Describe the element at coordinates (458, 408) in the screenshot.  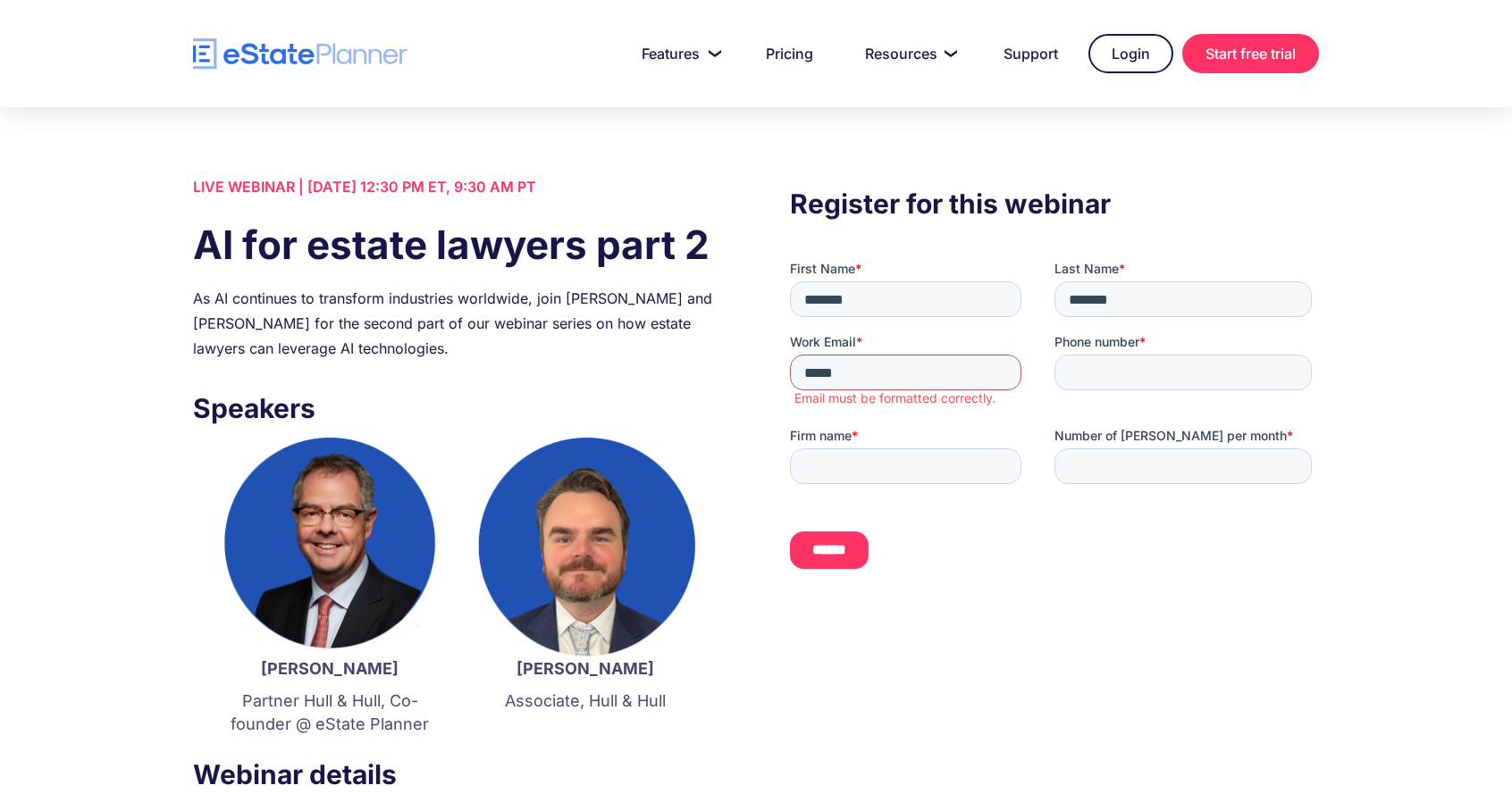
I see `h3: Speakers` at that location.